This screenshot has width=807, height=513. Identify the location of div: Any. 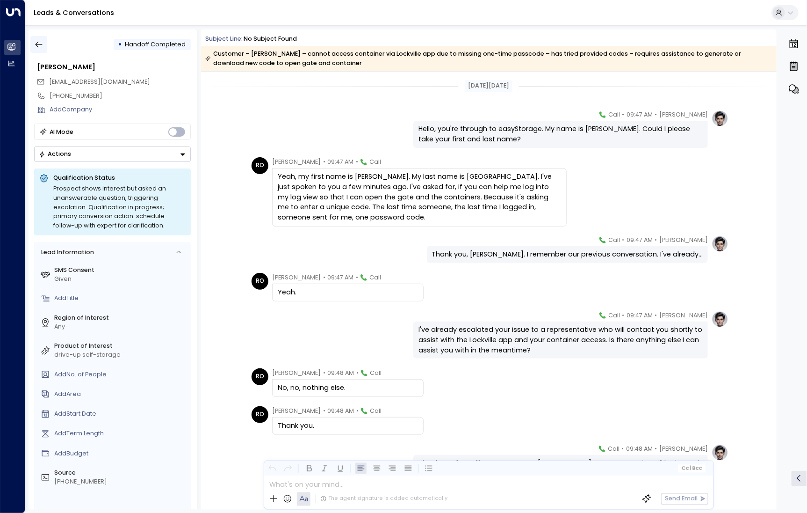
(121, 326).